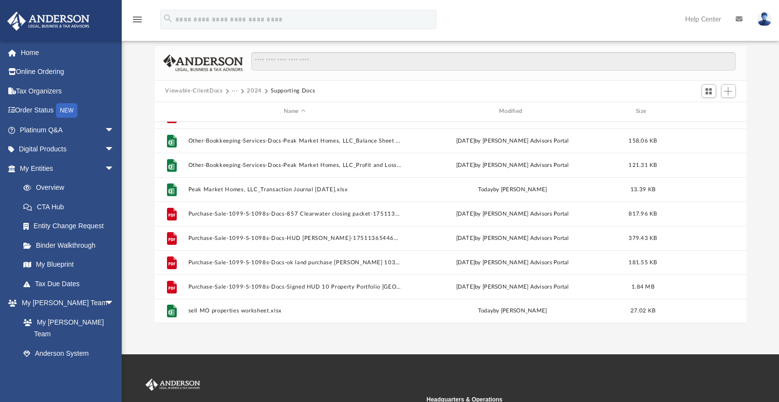 The width and height of the screenshot is (779, 402). I want to click on button: sell MO properties worksheet.xlsx, so click(295, 311).